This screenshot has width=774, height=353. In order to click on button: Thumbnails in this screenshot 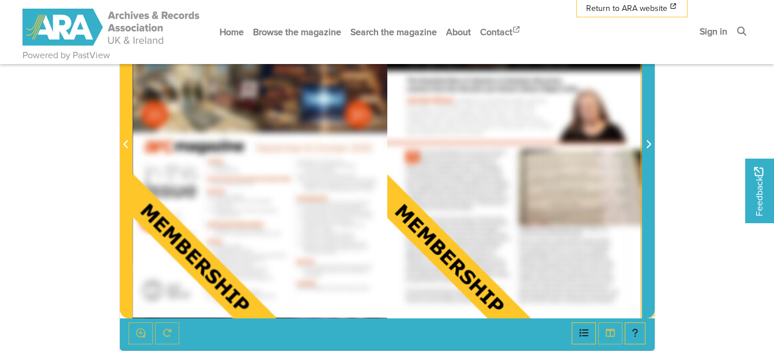, I will do `click(610, 333)`.